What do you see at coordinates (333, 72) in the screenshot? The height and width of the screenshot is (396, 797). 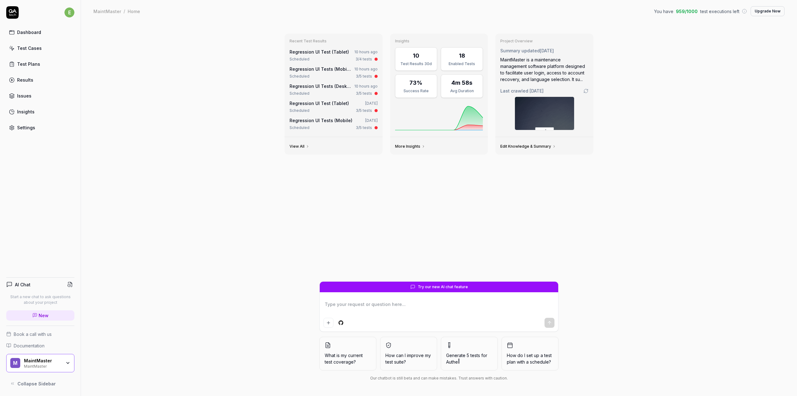 I see `a: Regression UI Tests (Mobile)10 hours agoScheduled3/5 tests` at bounding box center [333, 72].